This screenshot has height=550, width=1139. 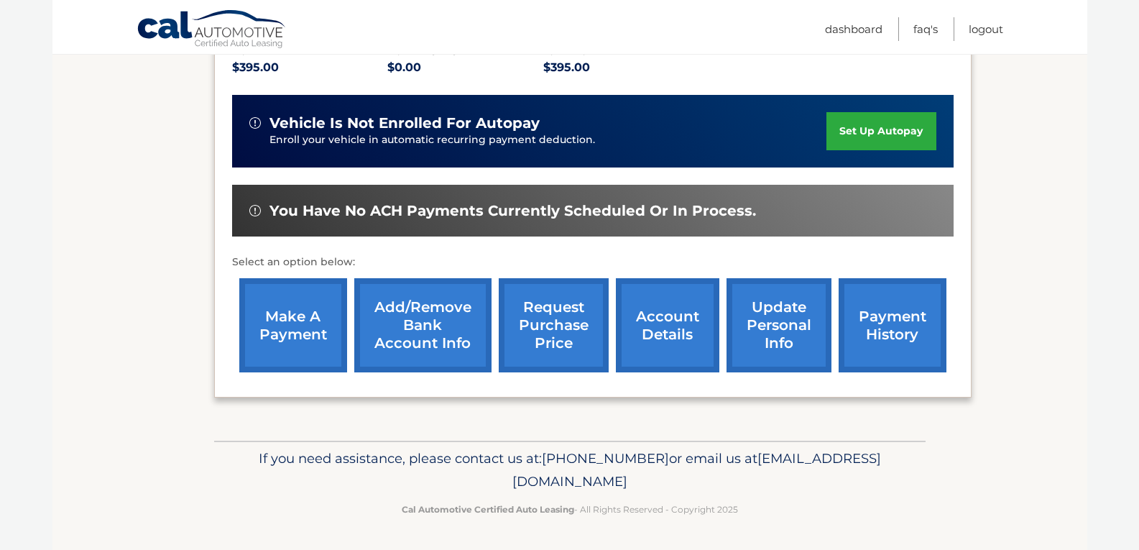 What do you see at coordinates (548, 140) in the screenshot?
I see `p: Enroll your vehicle in automatic recurring payment deduction.` at bounding box center [548, 140].